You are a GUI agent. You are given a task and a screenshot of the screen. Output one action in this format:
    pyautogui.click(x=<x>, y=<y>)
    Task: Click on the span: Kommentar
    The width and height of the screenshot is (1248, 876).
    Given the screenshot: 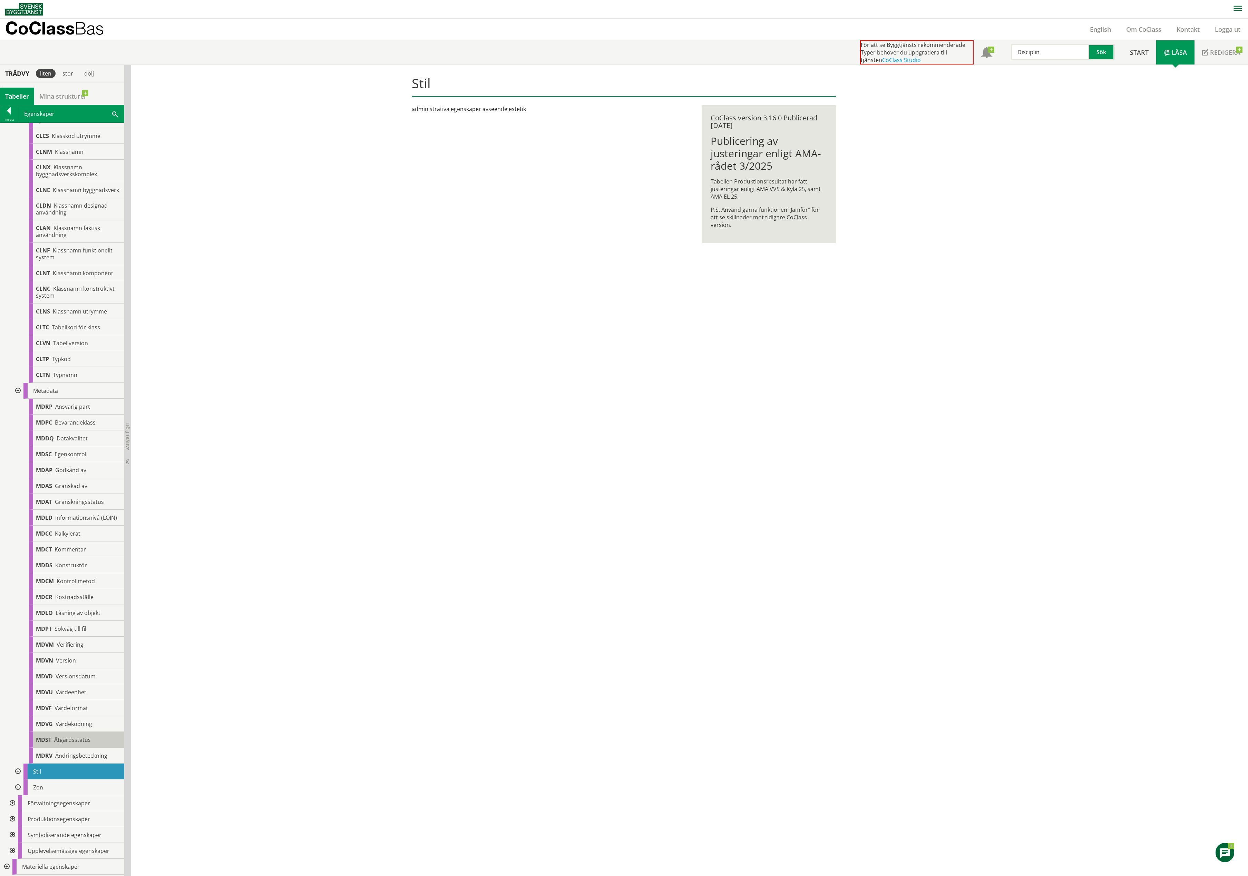 What is the action you would take?
    pyautogui.click(x=70, y=550)
    